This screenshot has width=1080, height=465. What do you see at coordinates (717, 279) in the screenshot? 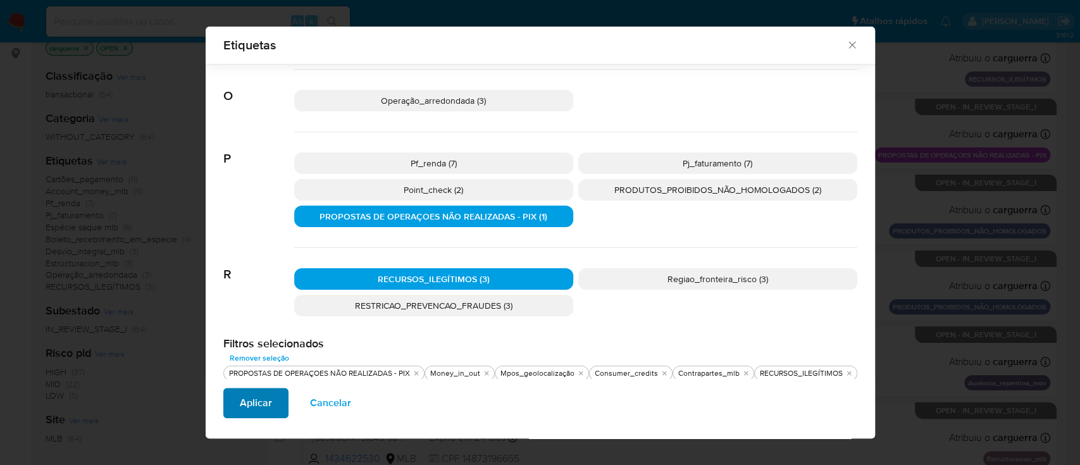
I see `span: Regiao_fronteira_risco (3)` at bounding box center [717, 279].